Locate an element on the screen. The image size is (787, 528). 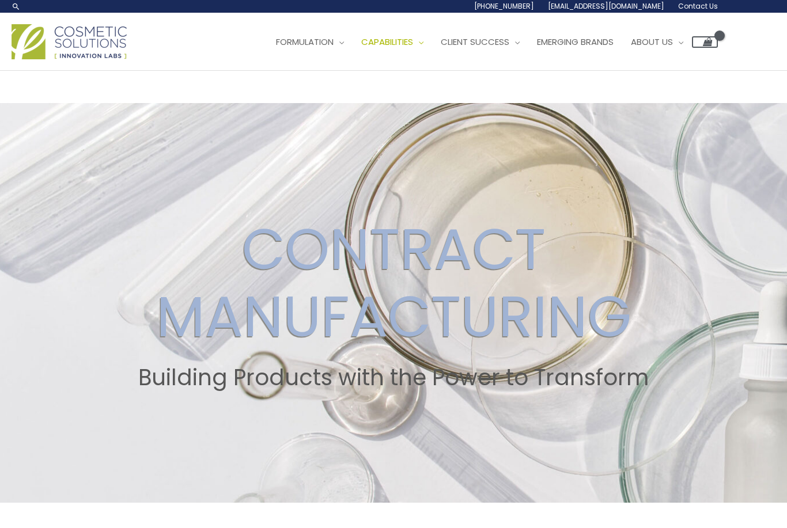
span: Capabilities is located at coordinates (387, 41).